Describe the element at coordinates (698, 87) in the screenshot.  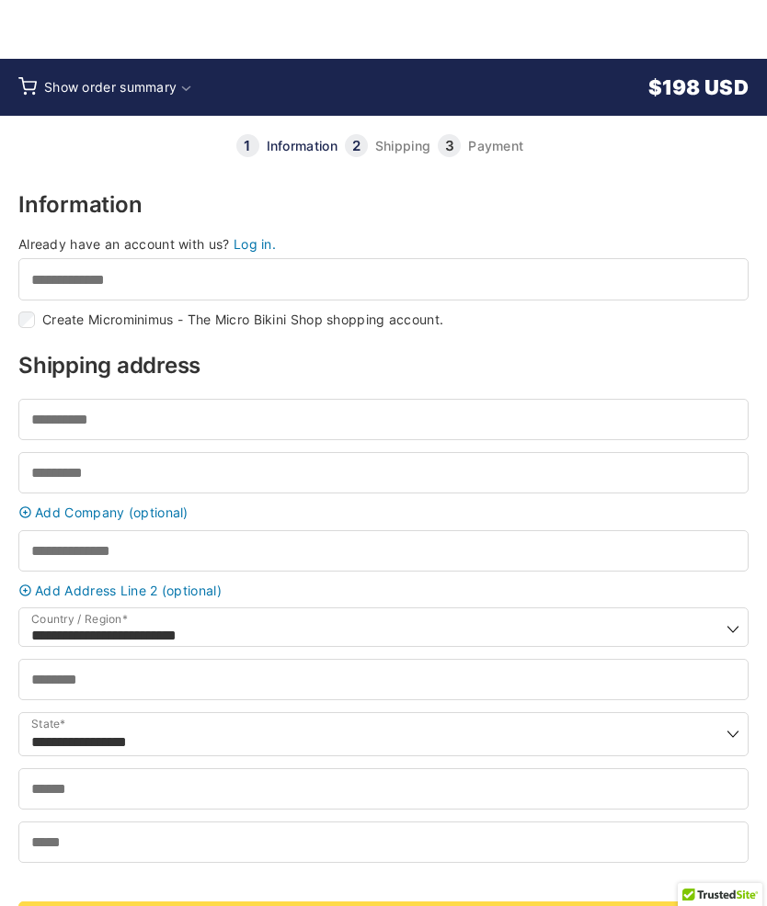
I see `bdi: 198 USD` at that location.